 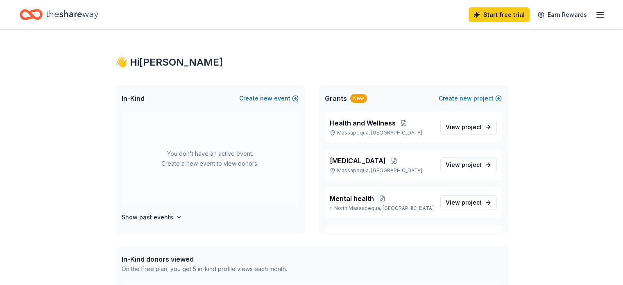 I want to click on div: You don't have an active event. Create a new event to view donors., so click(x=210, y=158).